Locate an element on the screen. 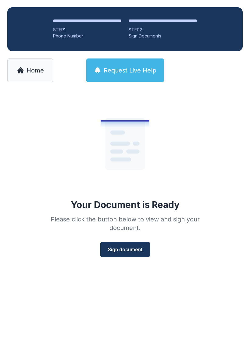  div: Phone Number is located at coordinates (87, 36).